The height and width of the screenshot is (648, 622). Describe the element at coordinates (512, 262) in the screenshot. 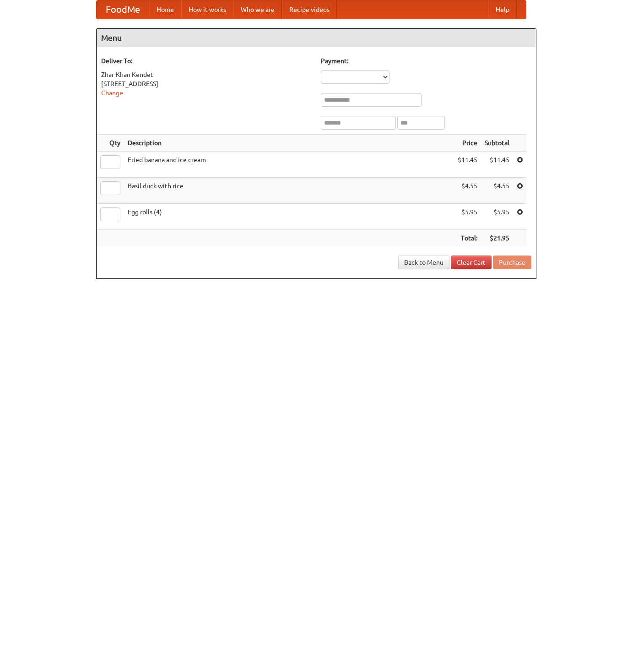

I see `button: Purchase` at that location.